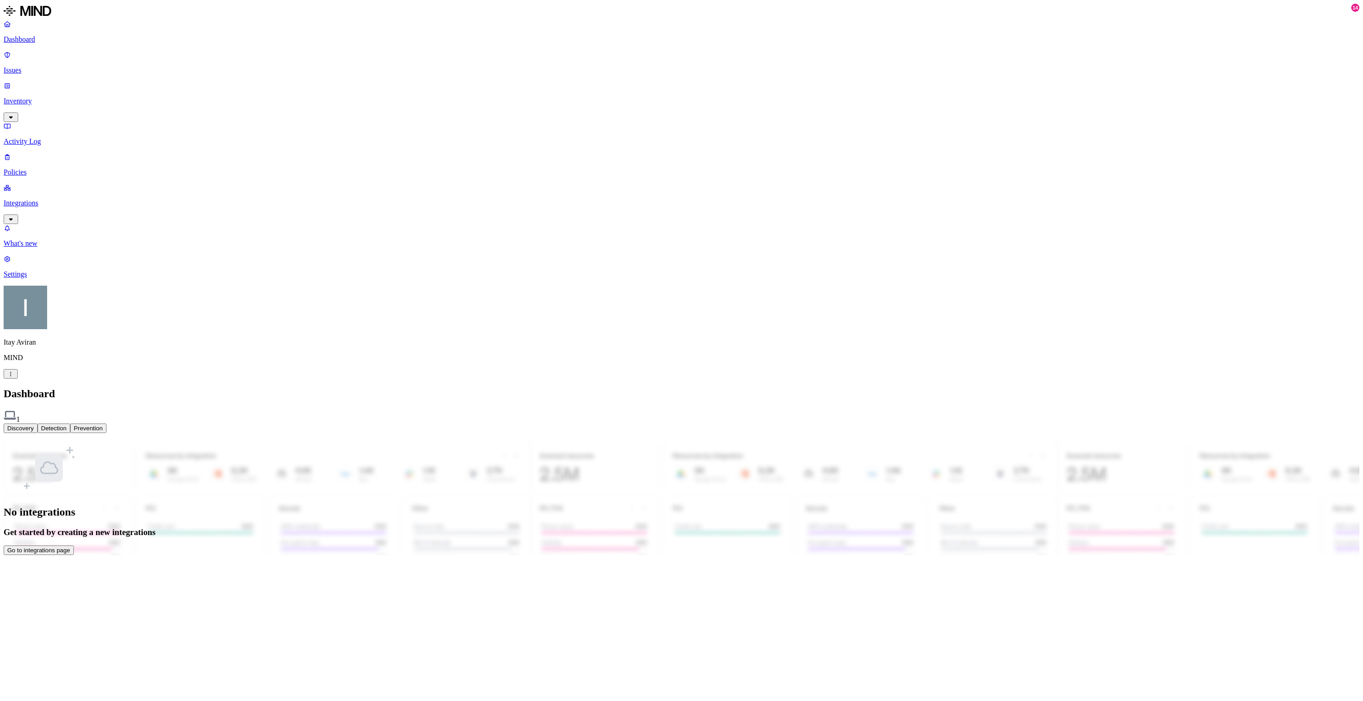 This screenshot has height=701, width=1363. What do you see at coordinates (681, 266) in the screenshot?
I see `a: Settings` at bounding box center [681, 266].